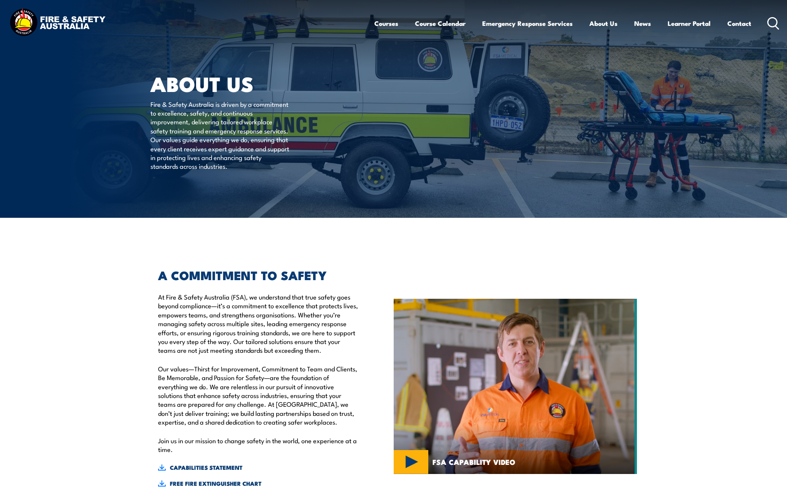 The image size is (787, 493). What do you see at coordinates (386, 23) in the screenshot?
I see `a: Courses` at bounding box center [386, 23].